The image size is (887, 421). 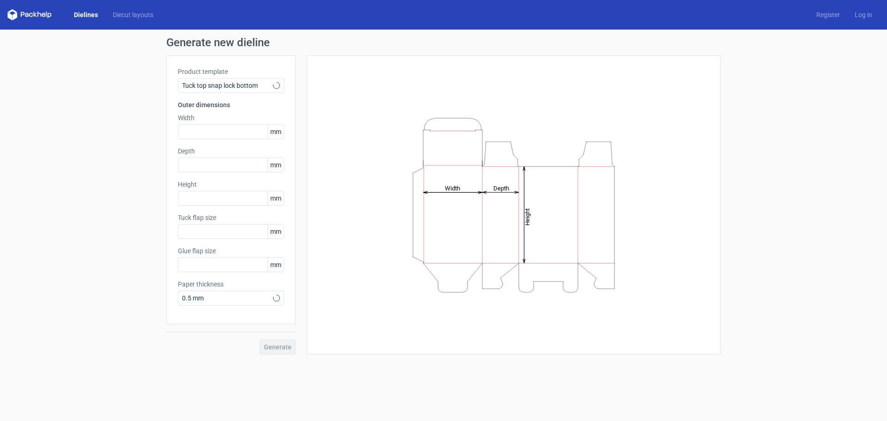 What do you see at coordinates (231, 184) in the screenshot?
I see `label: Height` at bounding box center [231, 184].